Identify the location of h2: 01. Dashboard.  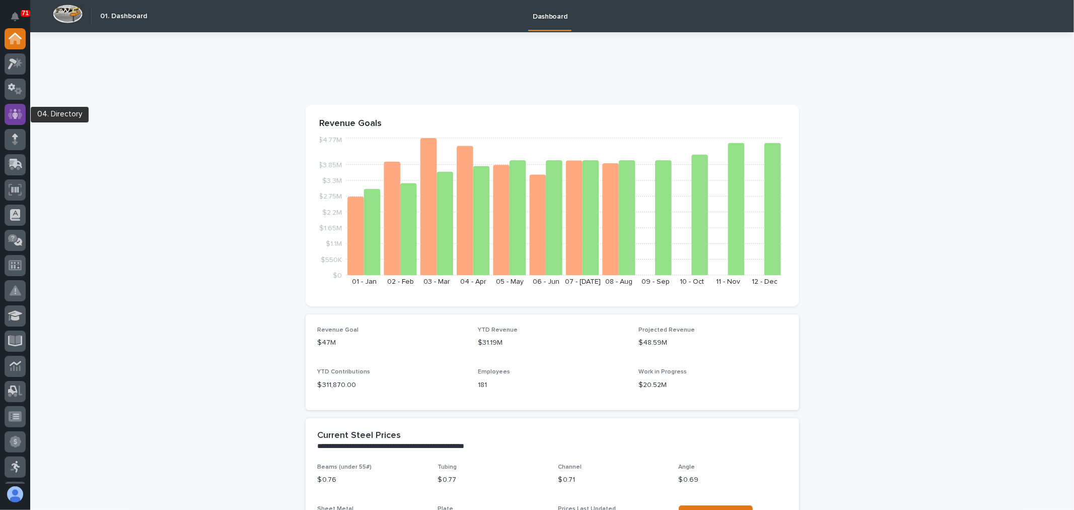
(123, 16).